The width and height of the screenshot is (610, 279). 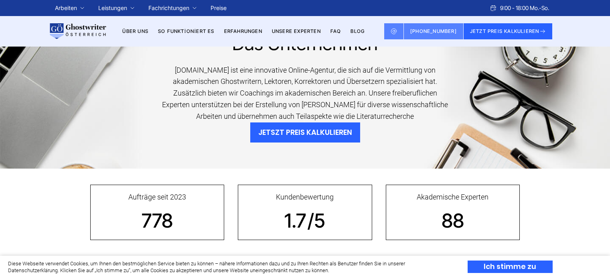 I want to click on button: JETSZT PREIS KALKULIEREN, so click(x=305, y=132).